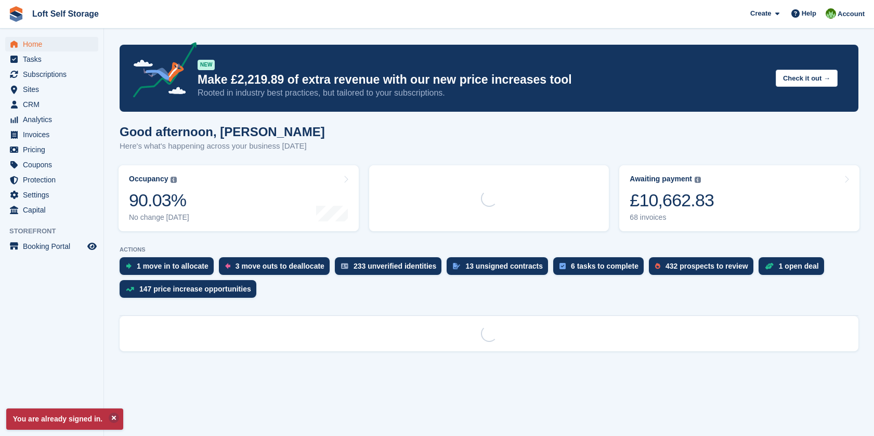 Image resolution: width=874 pixels, height=436 pixels. What do you see at coordinates (563, 266) in the screenshot?
I see `img: task-75834270c22a3079a89374b754ae025e5fb1db73e45f91037f5363f120a921f8.svg` at bounding box center [563, 266].